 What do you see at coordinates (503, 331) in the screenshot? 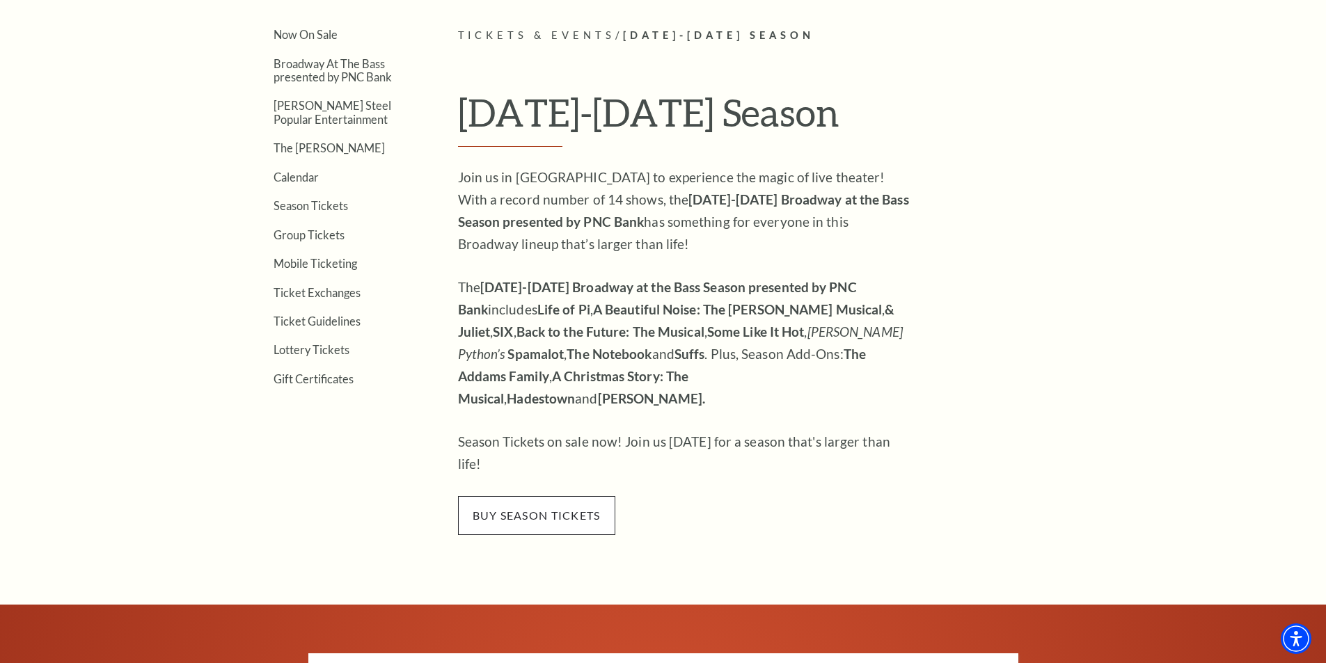
I see `strong: SIX` at bounding box center [503, 331].